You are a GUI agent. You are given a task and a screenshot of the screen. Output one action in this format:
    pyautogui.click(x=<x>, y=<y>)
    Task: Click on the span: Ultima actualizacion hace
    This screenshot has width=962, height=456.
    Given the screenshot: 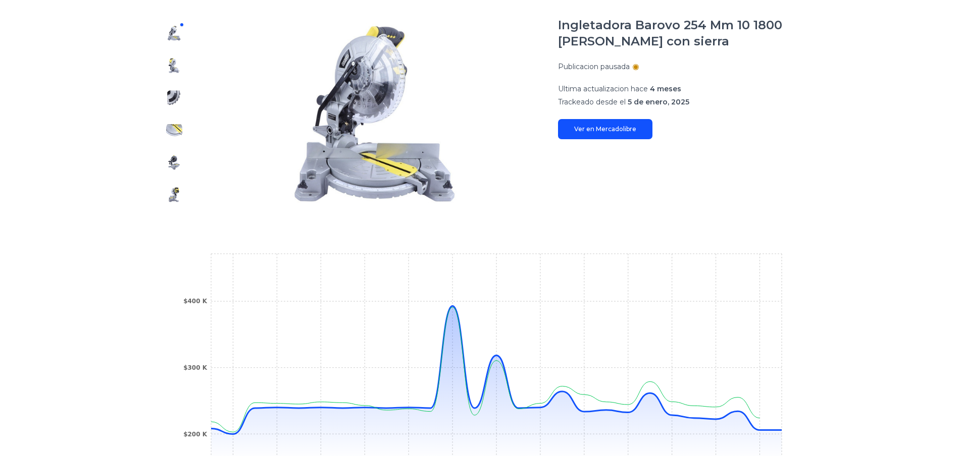 What is the action you would take?
    pyautogui.click(x=603, y=89)
    